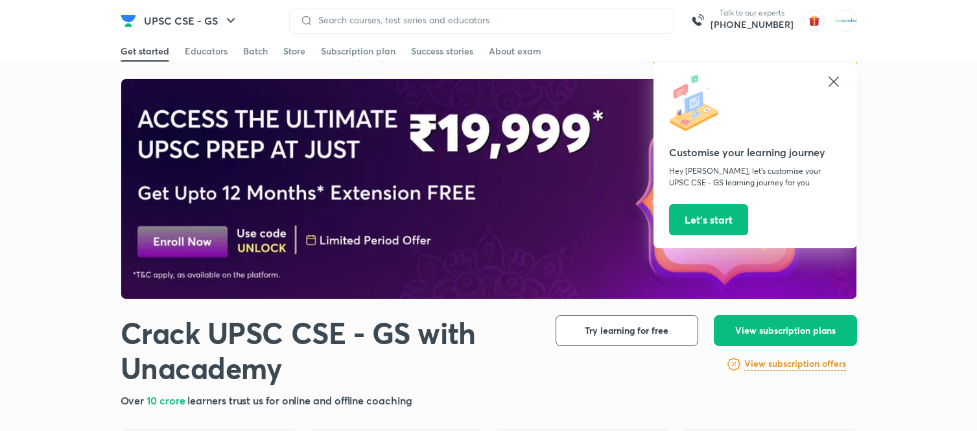  I want to click on h6: View subscription offers, so click(795, 364).